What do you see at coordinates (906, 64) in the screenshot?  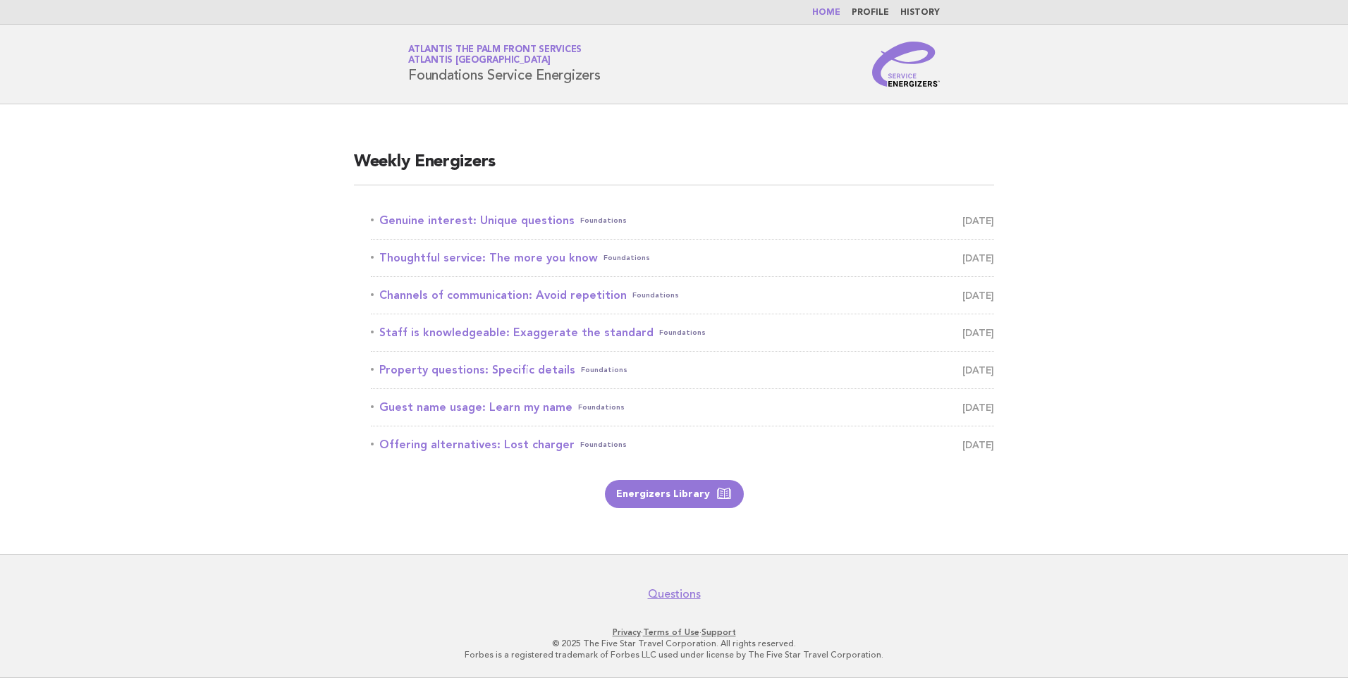 I see `img: Service Energizers` at bounding box center [906, 64].